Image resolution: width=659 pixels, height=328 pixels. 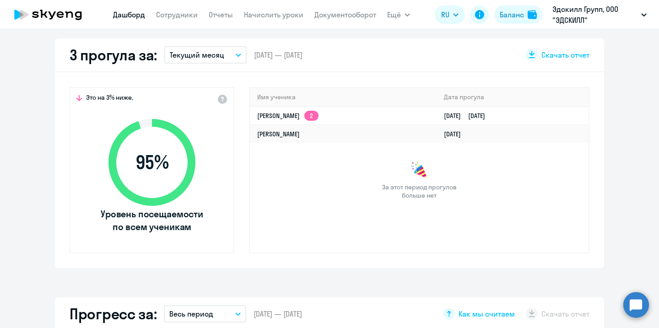 I want to click on img: balance, so click(x=532, y=15).